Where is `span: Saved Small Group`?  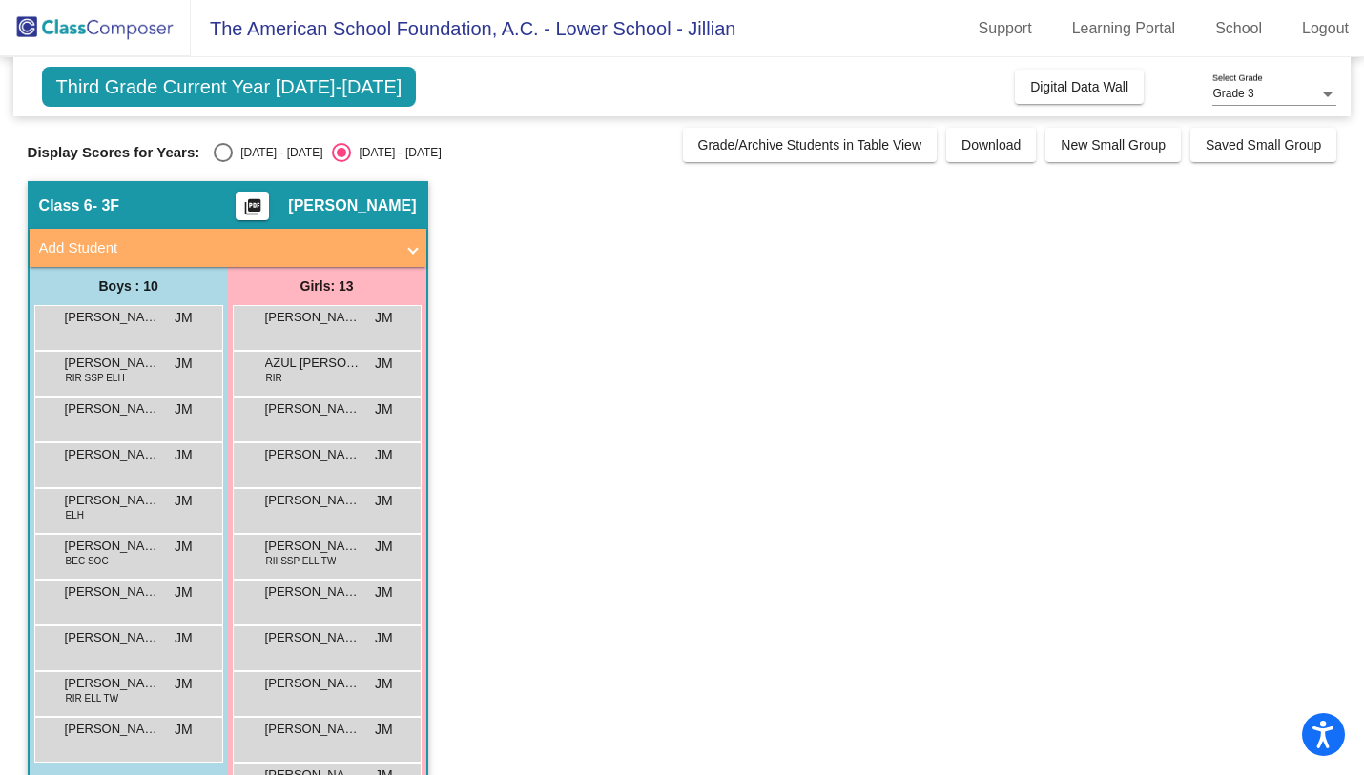
span: Saved Small Group is located at coordinates (1262, 145).